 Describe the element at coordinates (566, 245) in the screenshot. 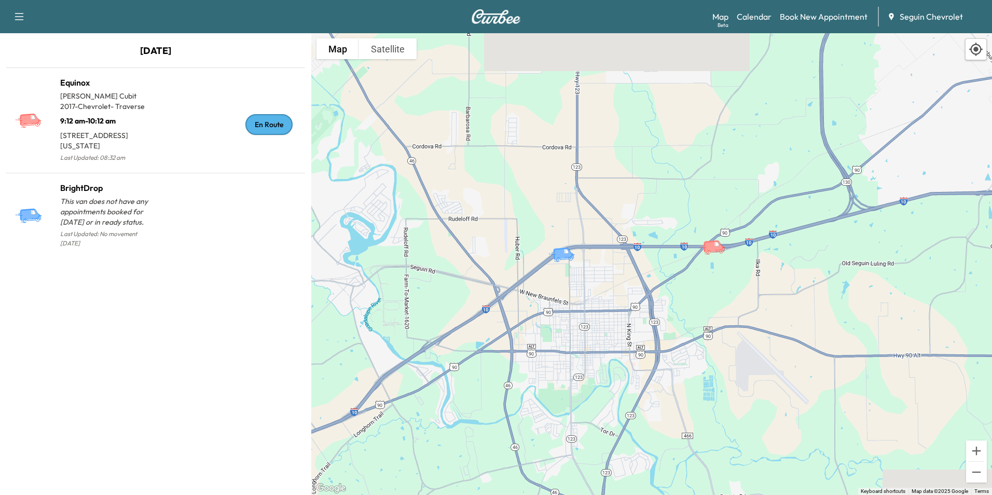

I see `gmp-advanced-marker: BrightDrop` at that location.